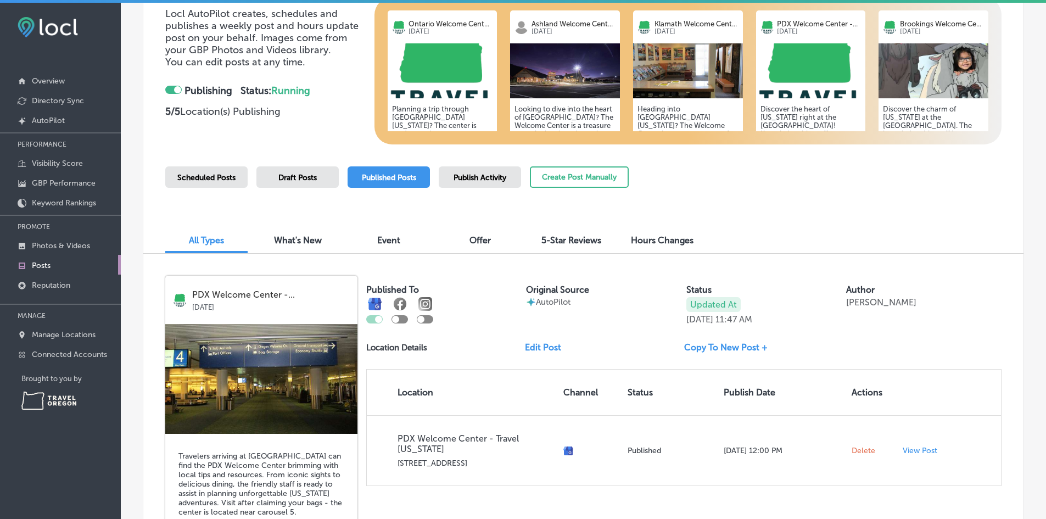  Describe the element at coordinates (450, 24) in the screenshot. I see `p: Ontario Welcome Cent...` at that location.